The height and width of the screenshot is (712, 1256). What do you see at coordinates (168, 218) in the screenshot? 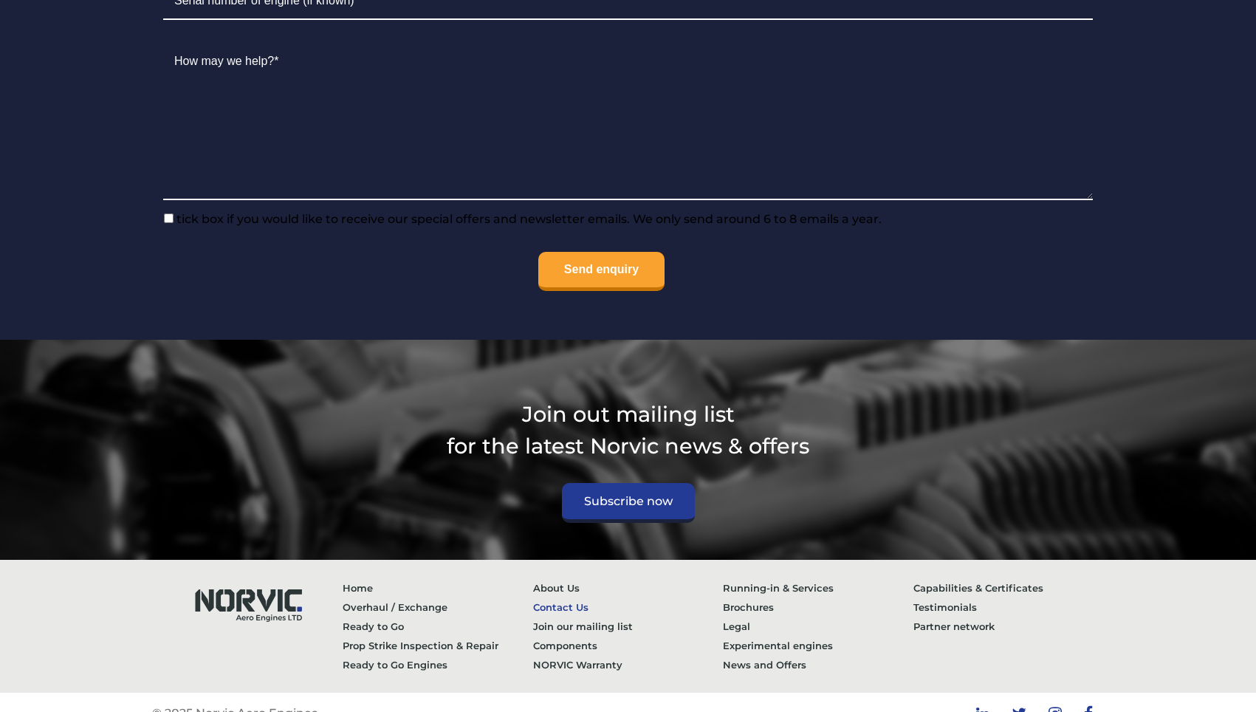
I see `input: tick box if you would like to receive our special offers and newsletter emails. We only send arou...` at bounding box center [168, 218].